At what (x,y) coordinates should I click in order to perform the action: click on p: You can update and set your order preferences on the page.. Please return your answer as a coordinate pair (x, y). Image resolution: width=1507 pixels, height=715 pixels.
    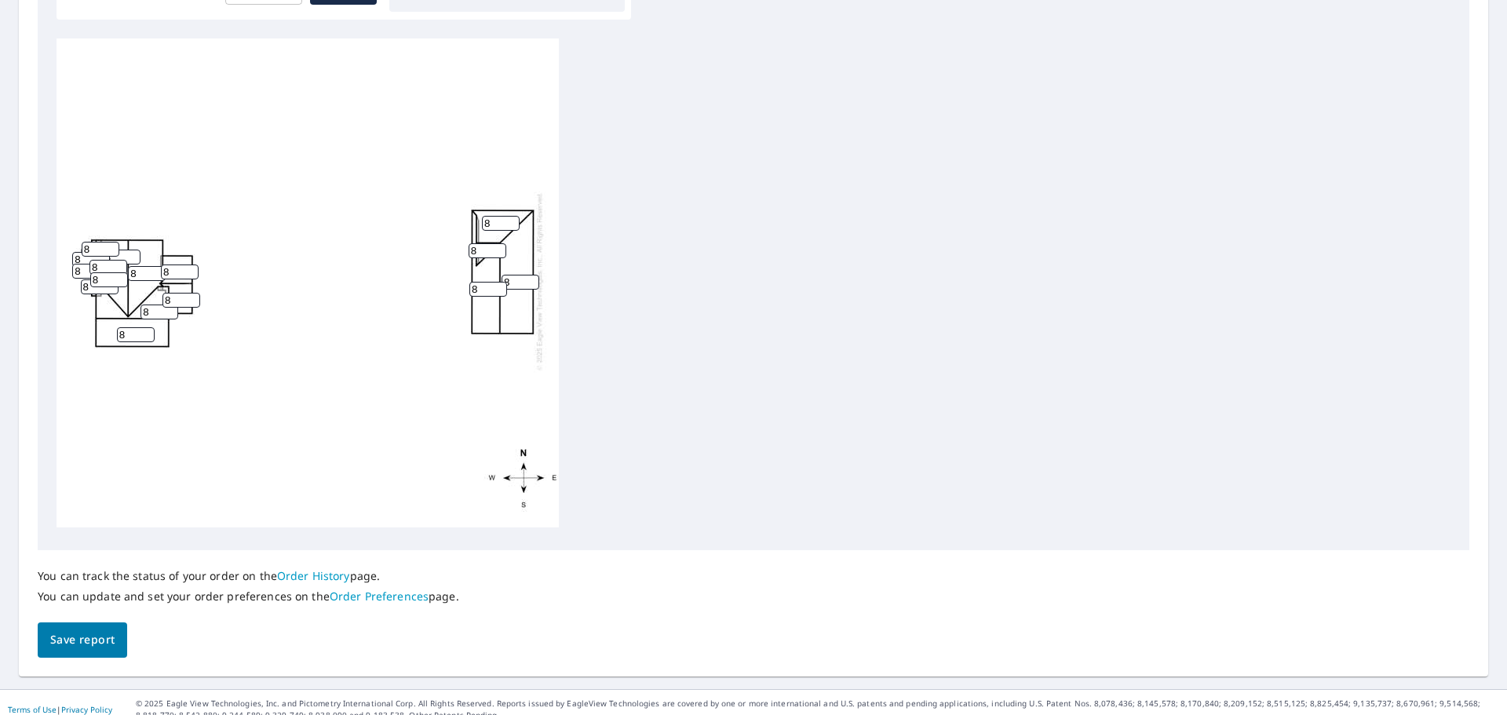
    Looking at the image, I should click on (248, 597).